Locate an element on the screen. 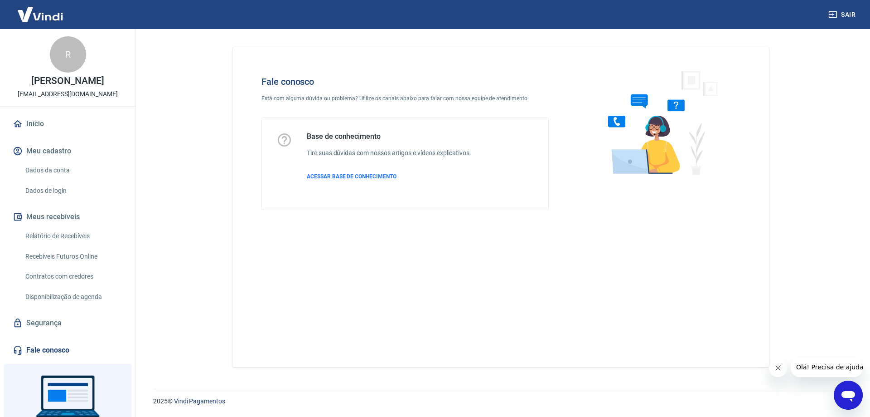 The width and height of the screenshot is (870, 417). a: Fale conosco is located at coordinates (68, 350).